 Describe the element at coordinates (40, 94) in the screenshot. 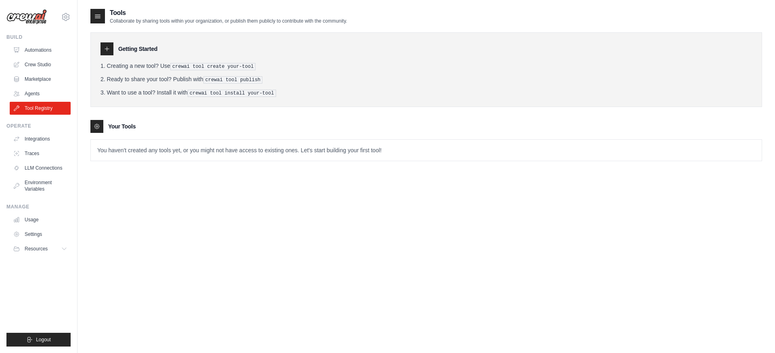

I see `a: Agents` at that location.